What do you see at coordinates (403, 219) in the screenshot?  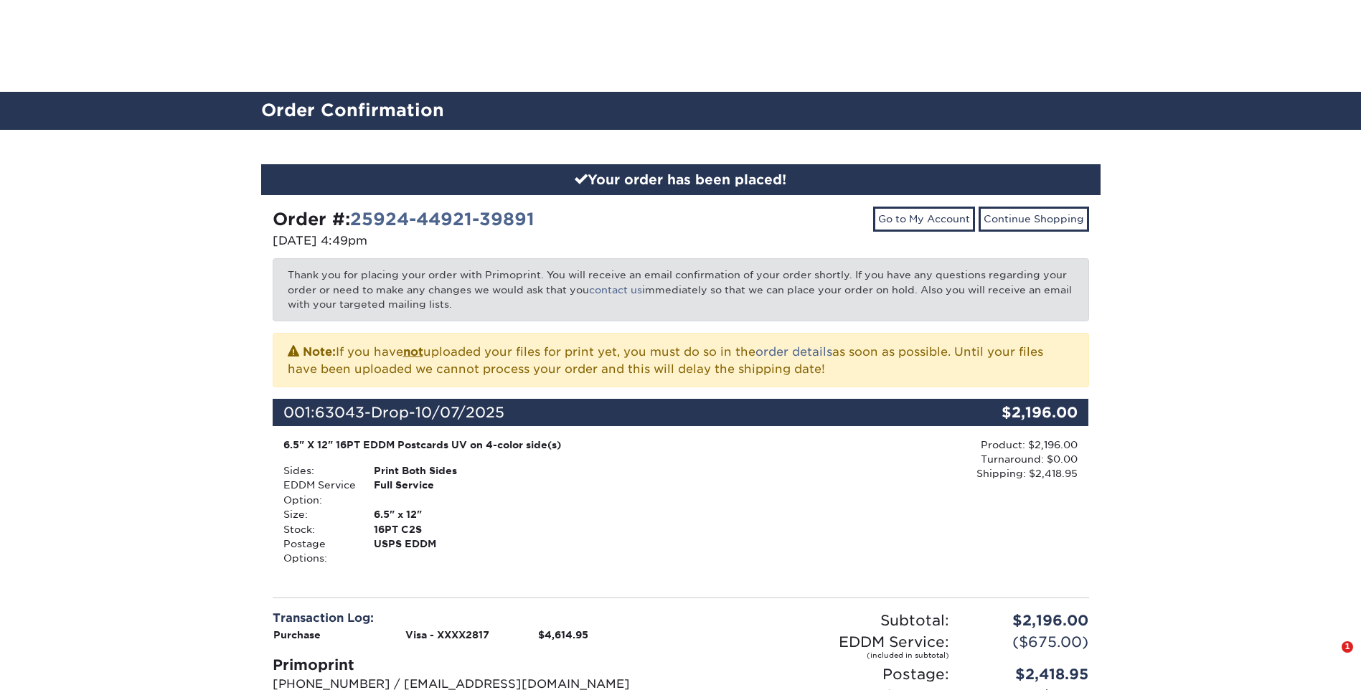 I see `strong: Order #:` at bounding box center [403, 219].